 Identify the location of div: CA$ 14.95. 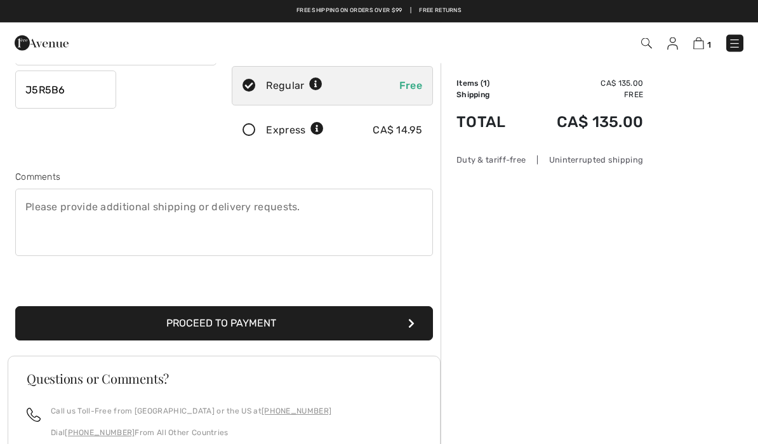
(397, 131).